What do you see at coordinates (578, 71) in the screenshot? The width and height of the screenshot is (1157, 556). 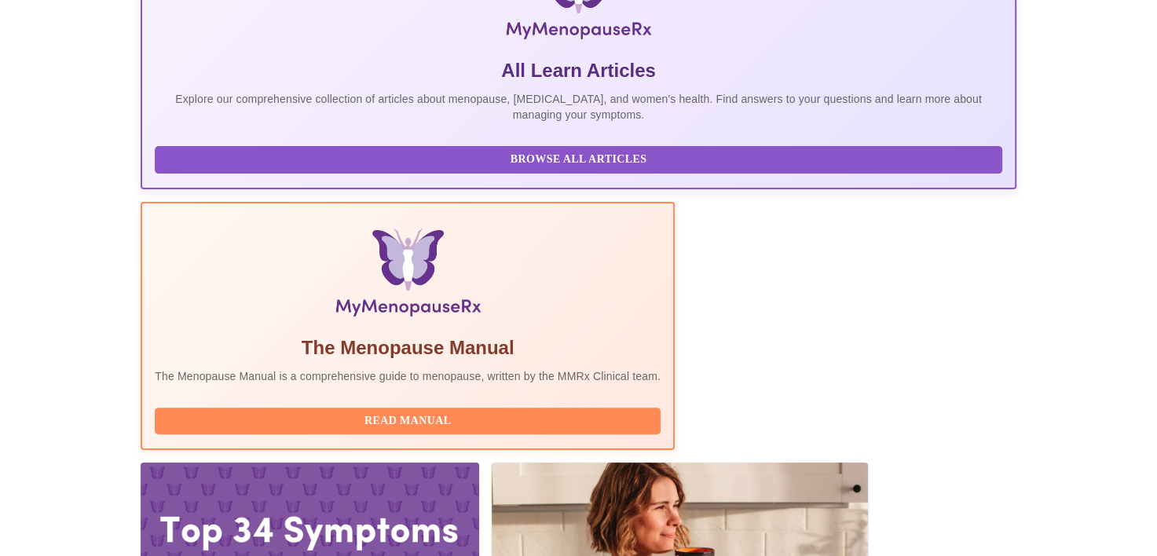 I see `h5: All Learn Articles` at bounding box center [578, 71].